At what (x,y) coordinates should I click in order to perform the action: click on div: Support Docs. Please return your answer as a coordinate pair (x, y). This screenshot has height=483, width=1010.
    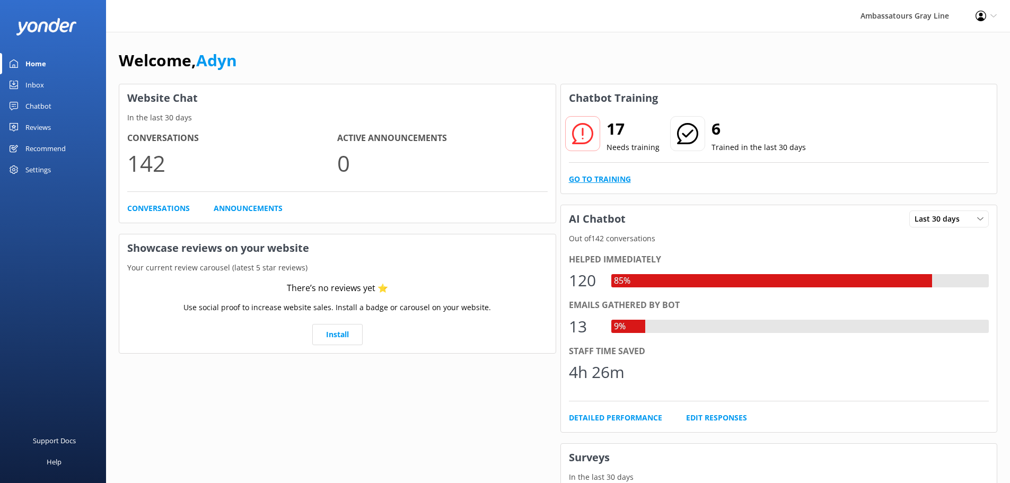
    Looking at the image, I should click on (54, 441).